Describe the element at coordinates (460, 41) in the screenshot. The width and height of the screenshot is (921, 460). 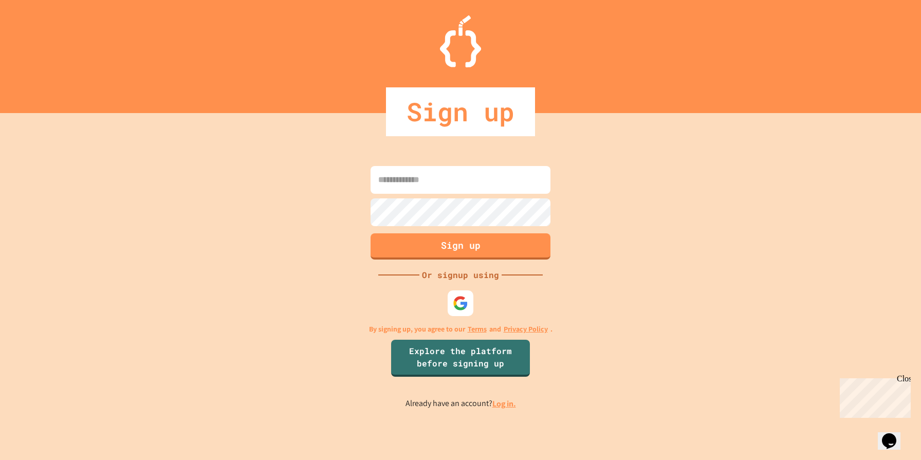
I see `img: Logo.svg` at that location.